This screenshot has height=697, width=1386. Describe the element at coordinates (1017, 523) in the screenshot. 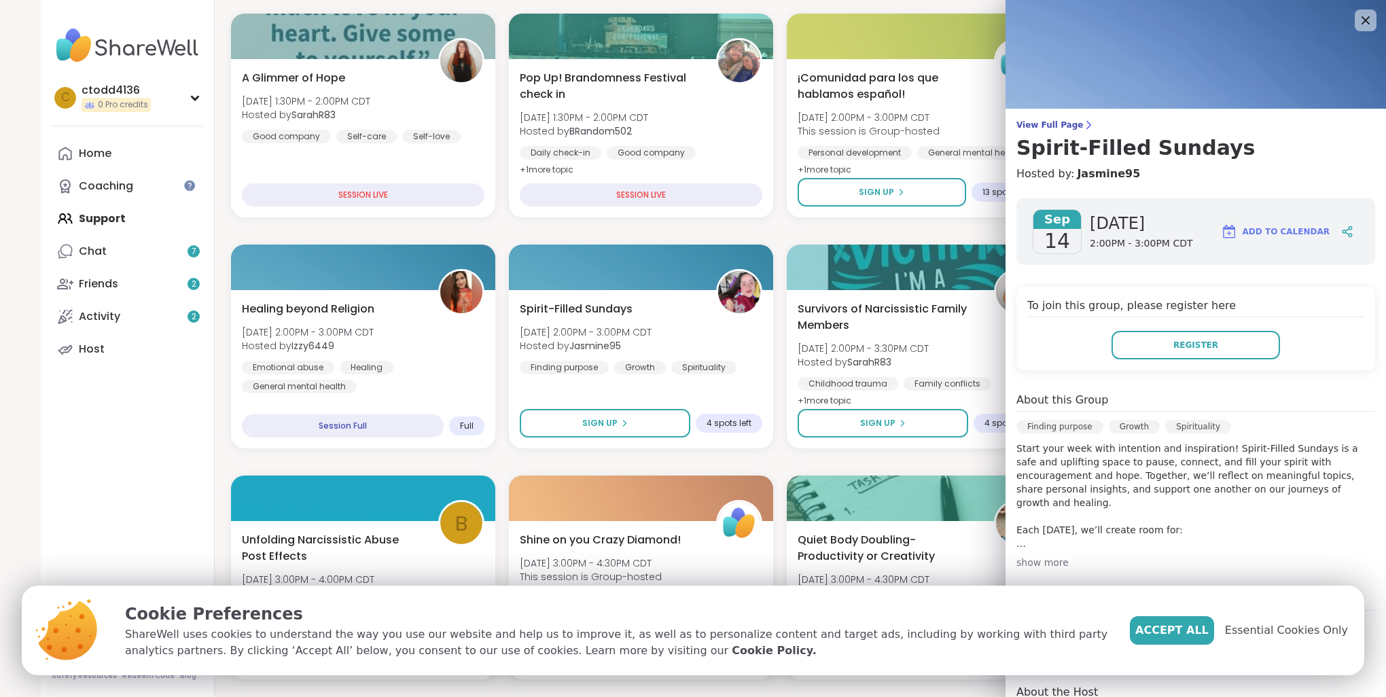

I see `img: Jill_LadyOfTheMountain` at that location.